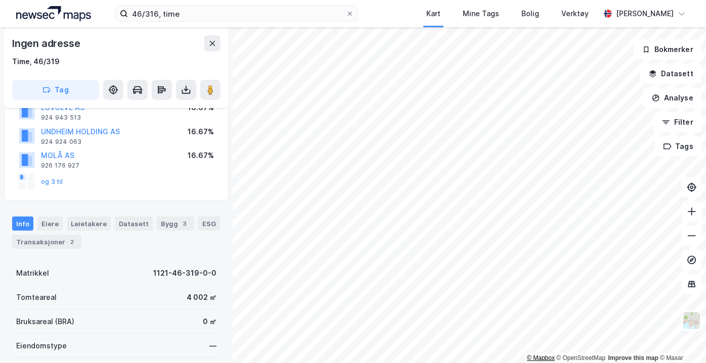 Image resolution: width=706 pixels, height=363 pixels. I want to click on button: Analyse, so click(672, 98).